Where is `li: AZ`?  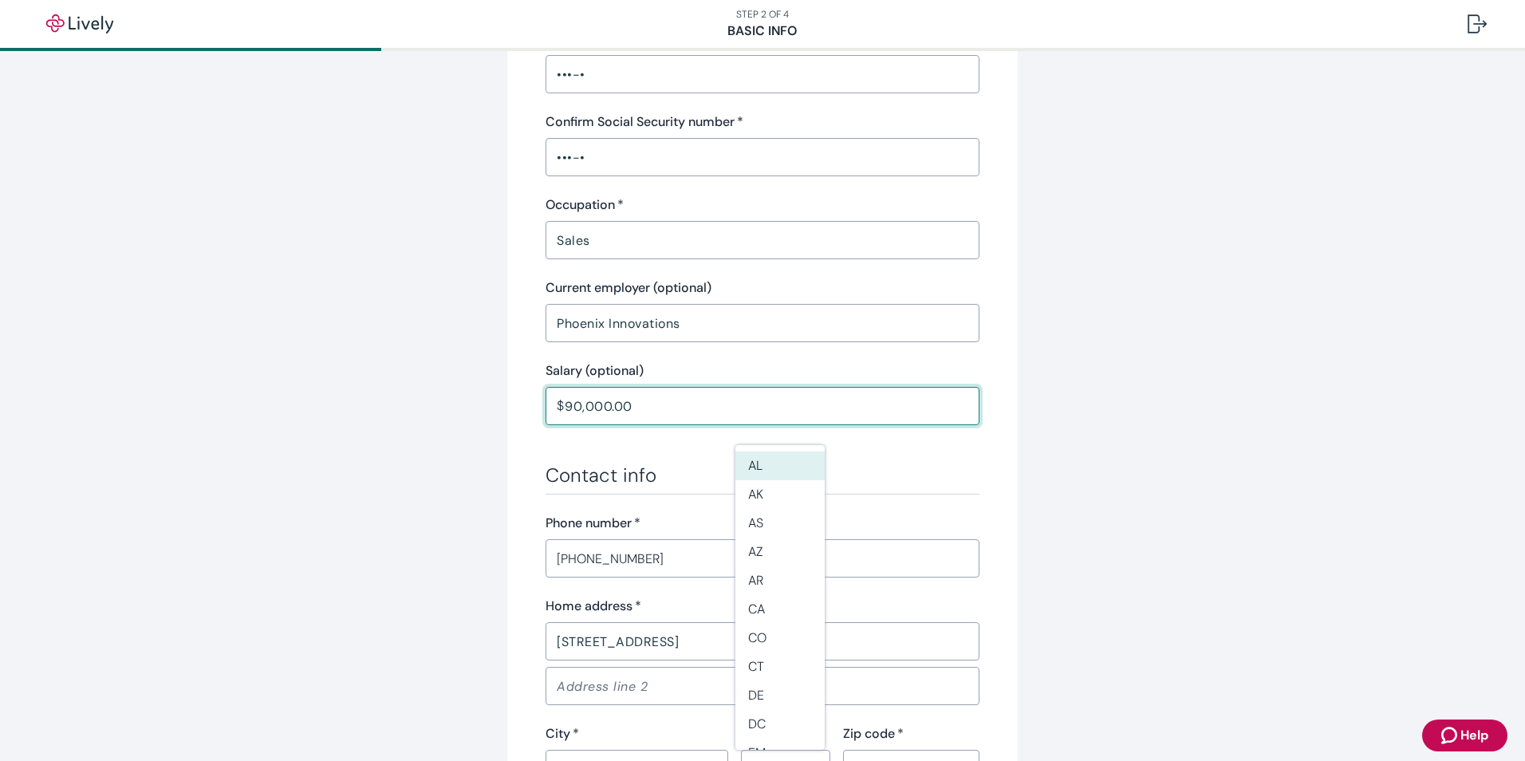 li: AZ is located at coordinates (780, 552).